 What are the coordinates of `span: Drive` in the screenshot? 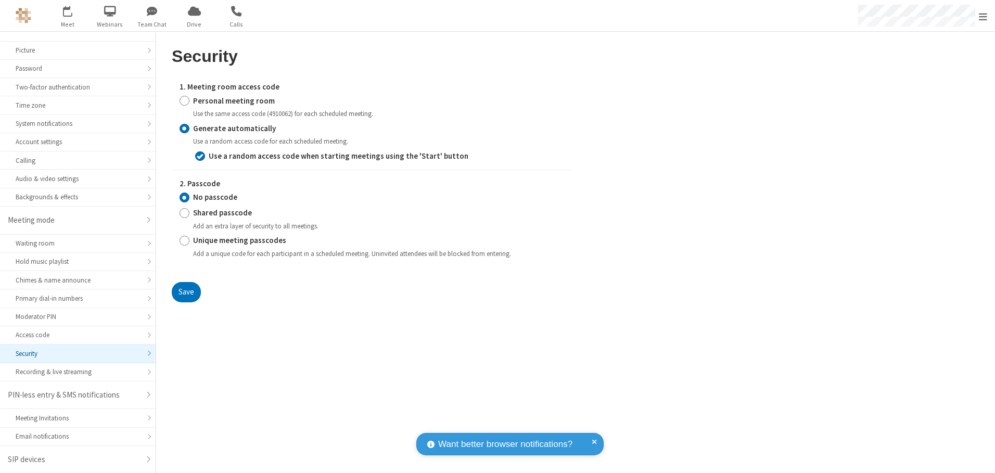 It's located at (194, 24).